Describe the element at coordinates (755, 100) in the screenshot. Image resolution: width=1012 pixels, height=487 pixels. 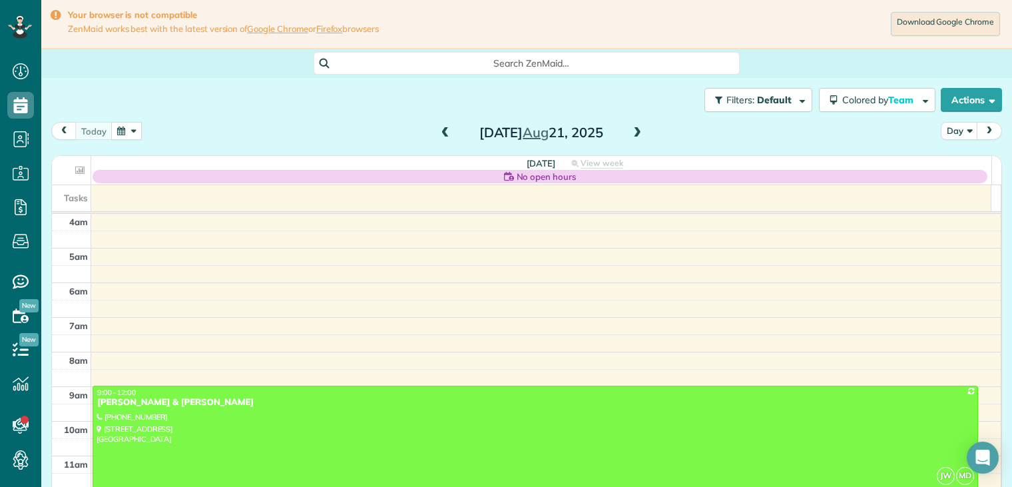
I see `a: Filters: Default` at that location.